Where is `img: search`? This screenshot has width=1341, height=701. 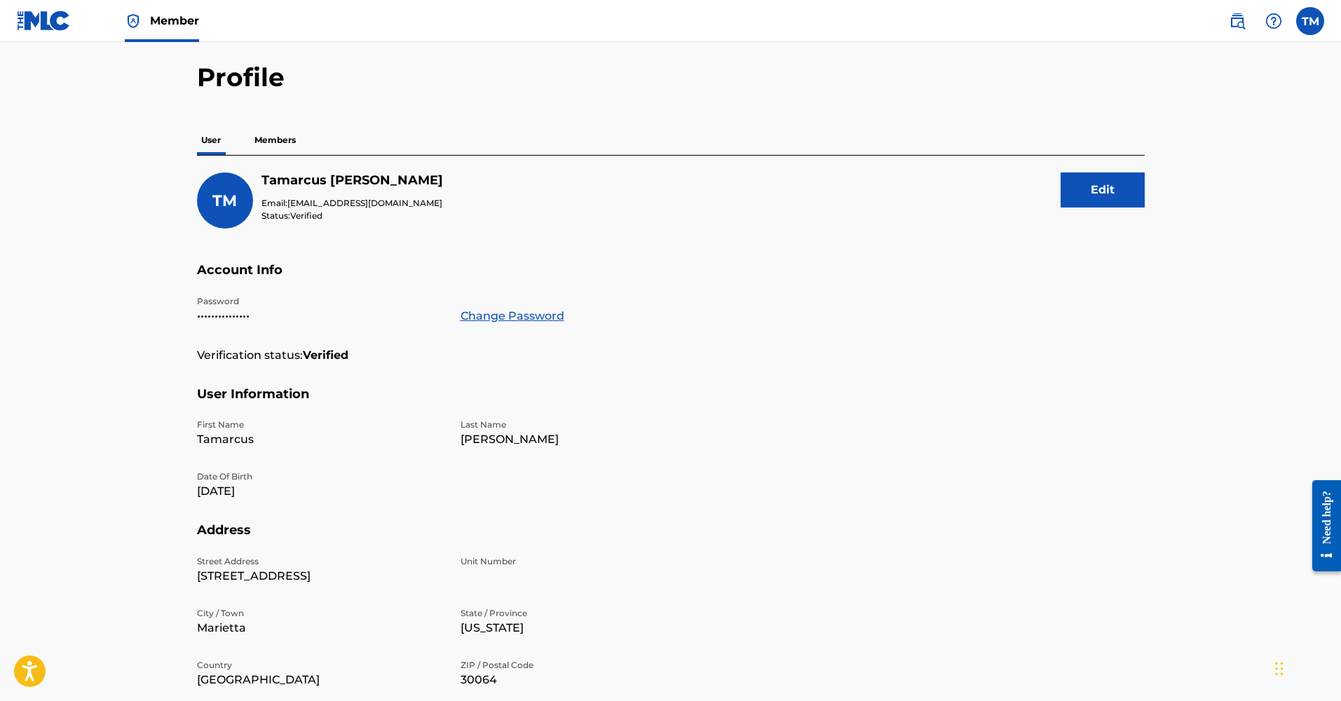 img: search is located at coordinates (1237, 21).